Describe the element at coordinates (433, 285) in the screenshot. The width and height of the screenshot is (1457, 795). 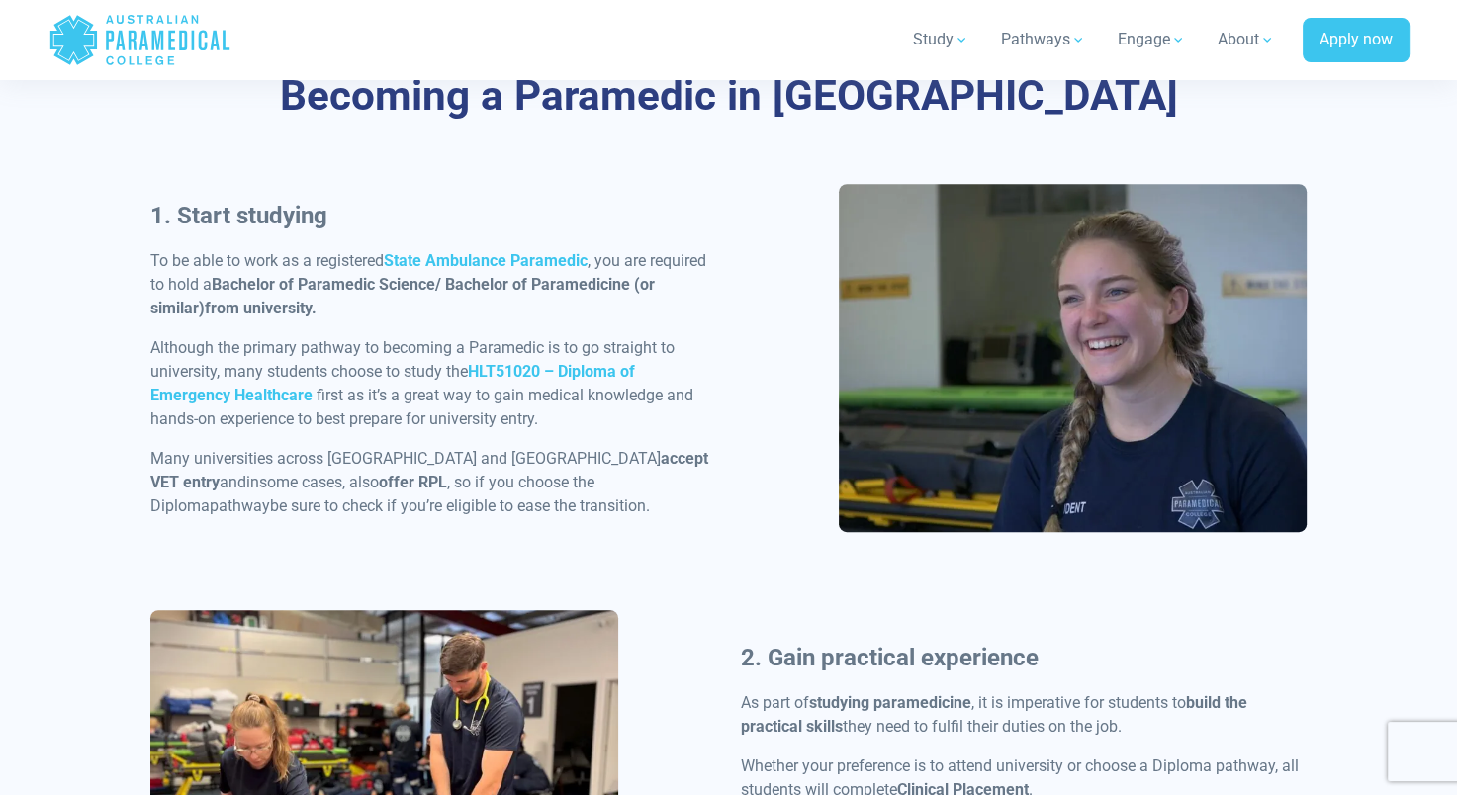
I see `p: To be able to work as a registered , you are required to hold a` at that location.